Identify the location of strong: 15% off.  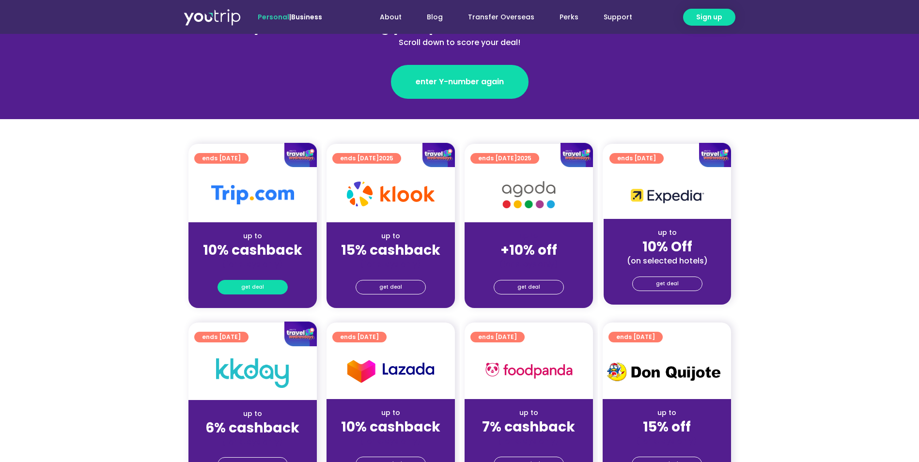
(666, 427).